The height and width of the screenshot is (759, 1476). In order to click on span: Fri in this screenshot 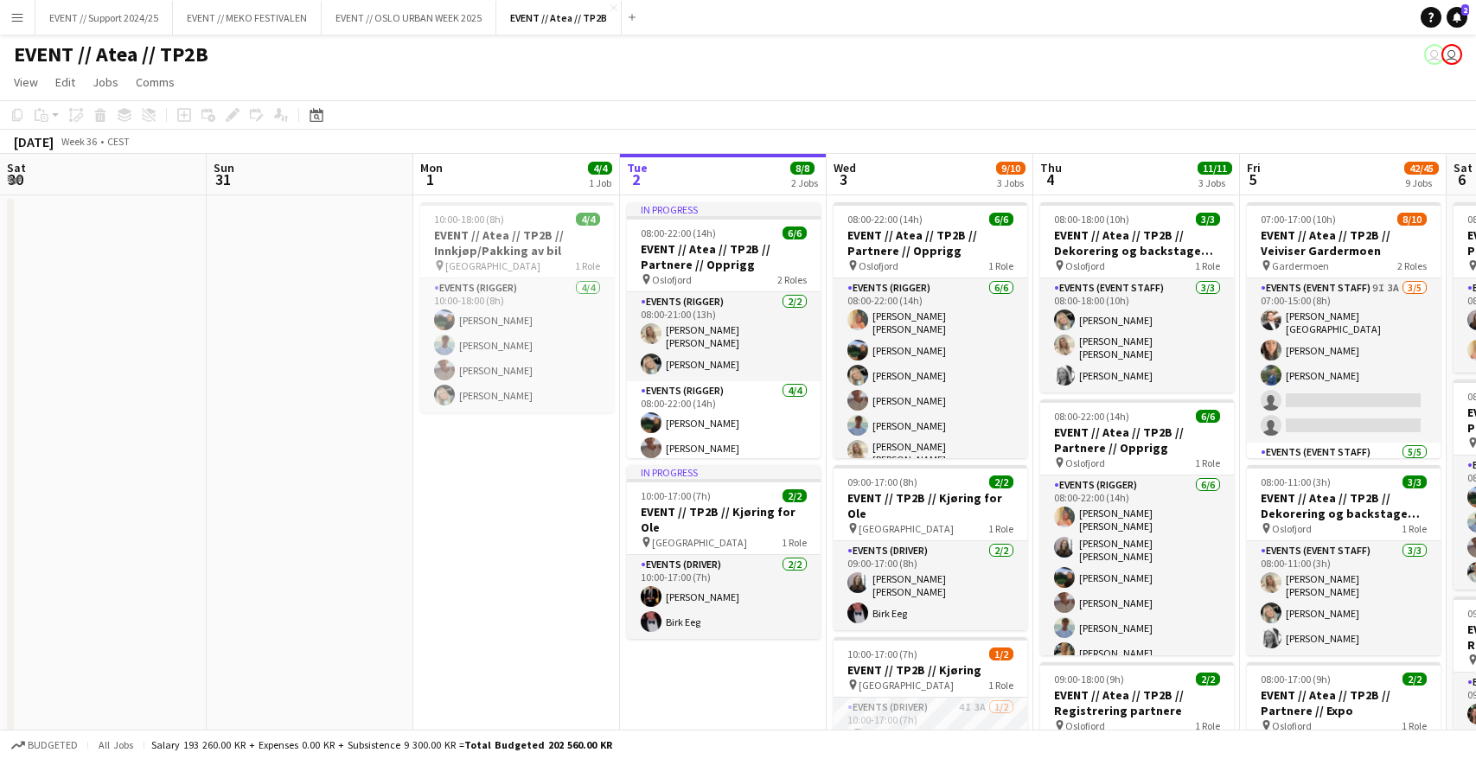, I will do `click(1254, 168)`.